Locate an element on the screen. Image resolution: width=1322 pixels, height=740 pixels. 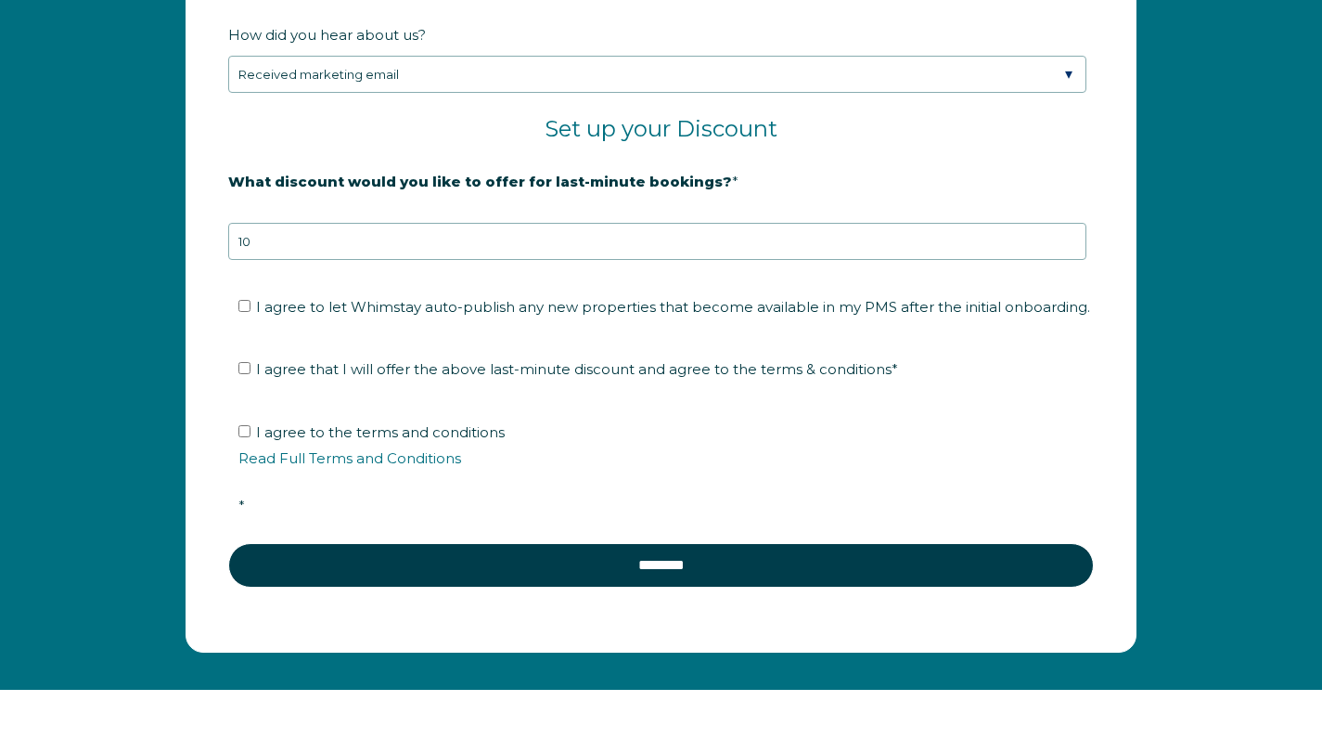
span: Set up your Discount is located at coordinates (661, 128).